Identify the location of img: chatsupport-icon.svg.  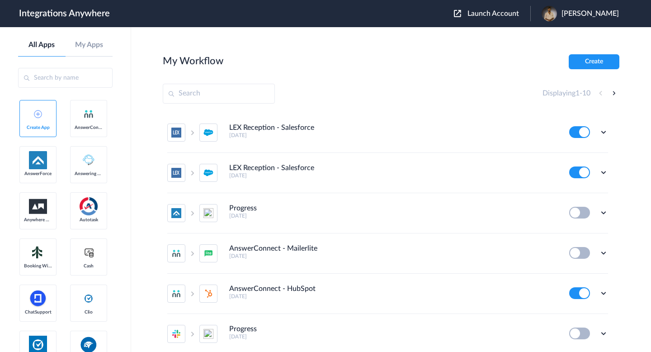
(38, 298).